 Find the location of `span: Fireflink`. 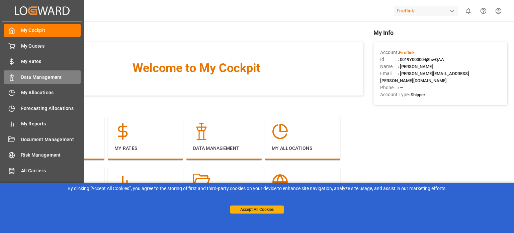

span: Fireflink is located at coordinates (407, 52).